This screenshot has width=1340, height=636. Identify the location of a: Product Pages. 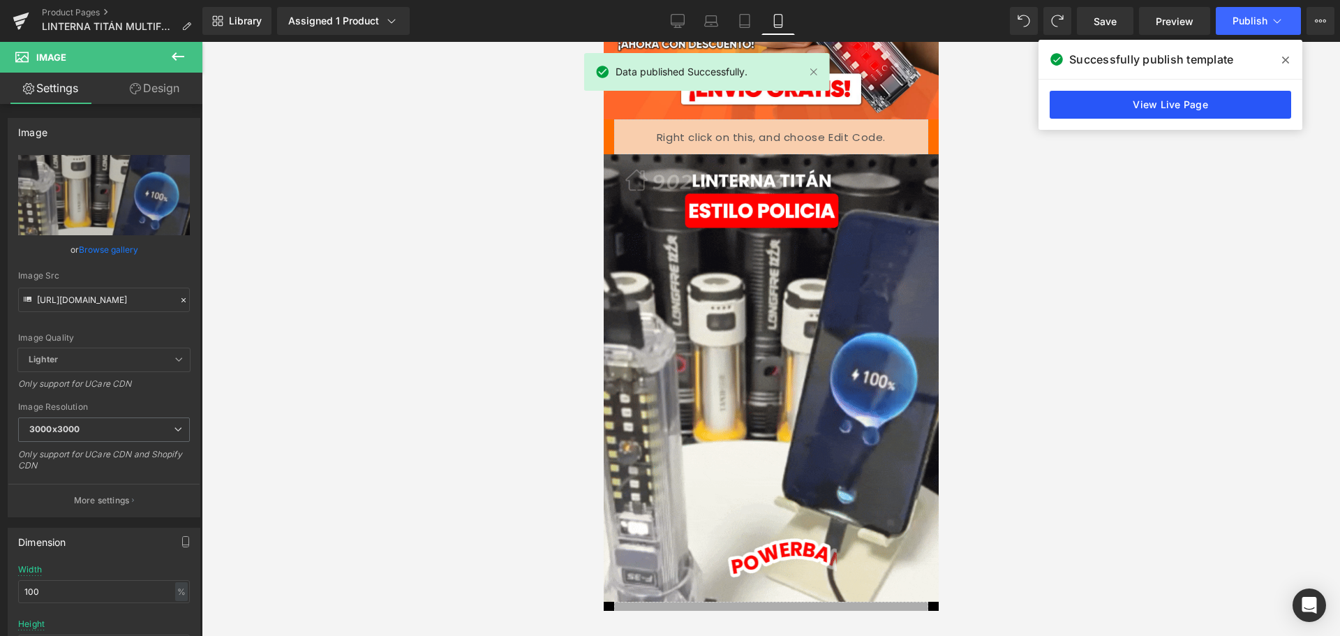
(122, 13).